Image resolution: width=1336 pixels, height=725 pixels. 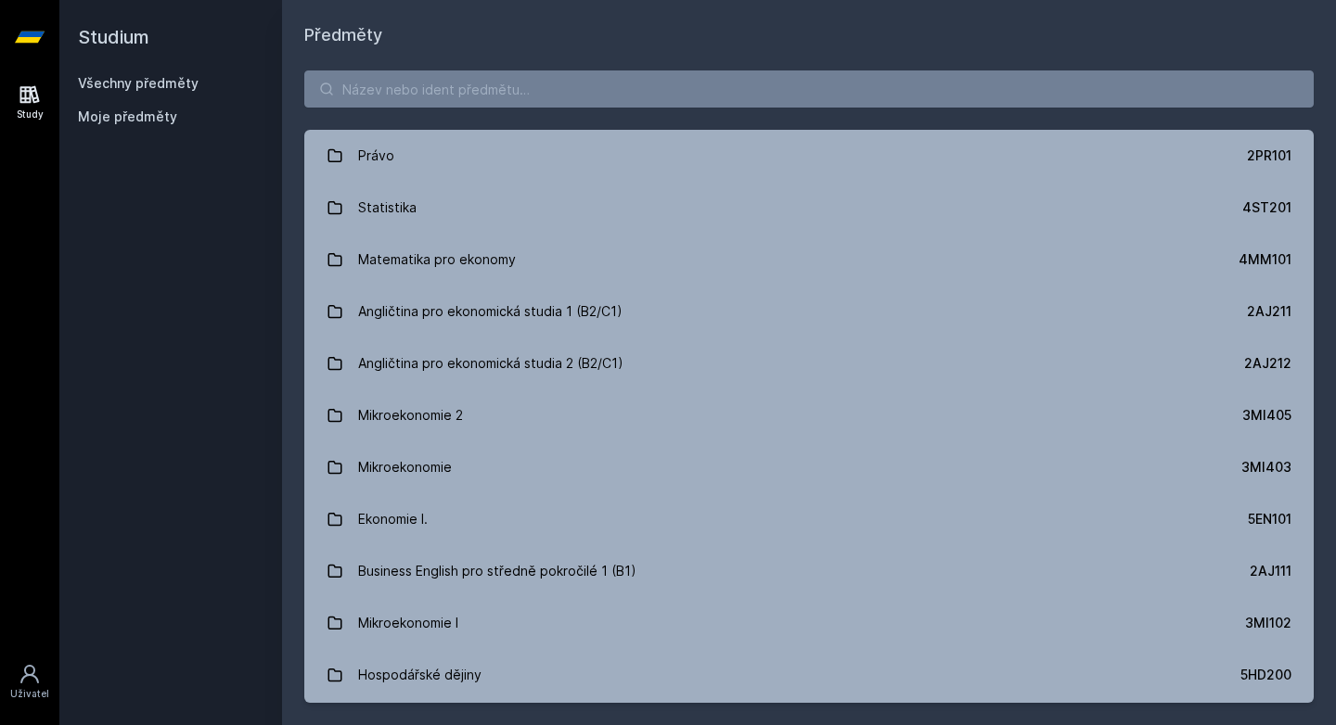 What do you see at coordinates (404, 468) in the screenshot?
I see `div: Mikroekonomie` at bounding box center [404, 468].